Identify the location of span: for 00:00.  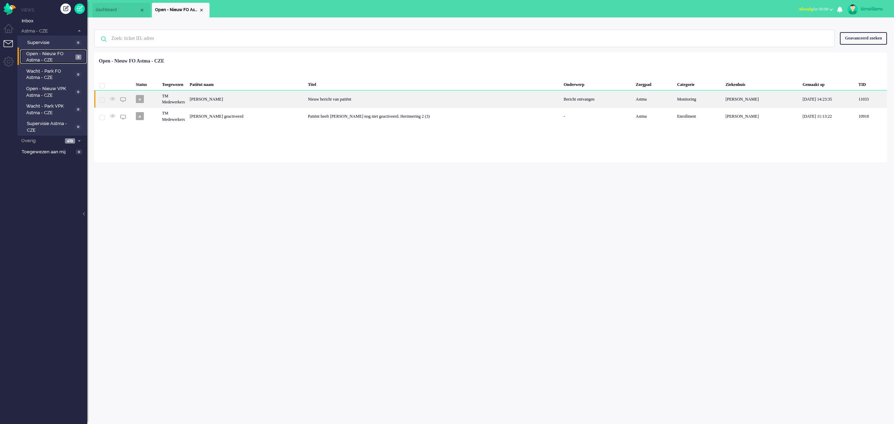
(814, 9).